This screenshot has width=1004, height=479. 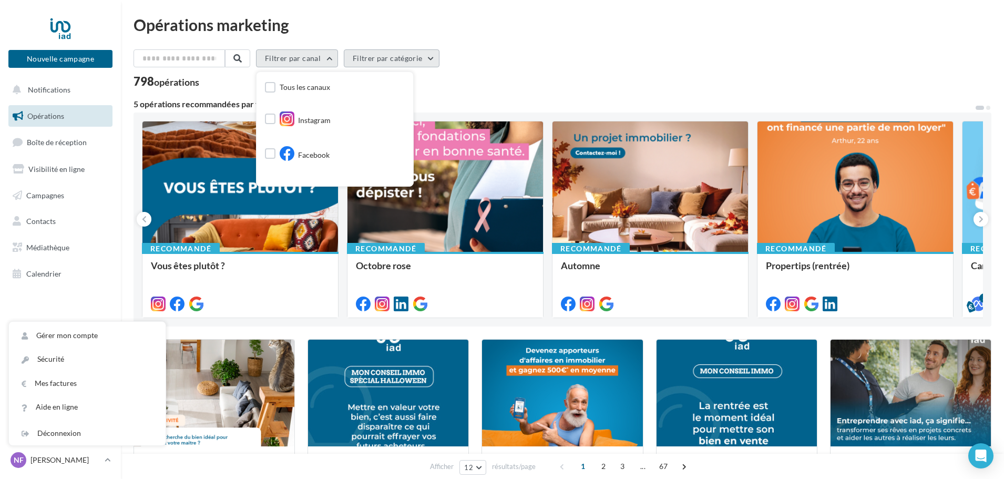 What do you see at coordinates (622, 466) in the screenshot?
I see `span: 3` at bounding box center [622, 466].